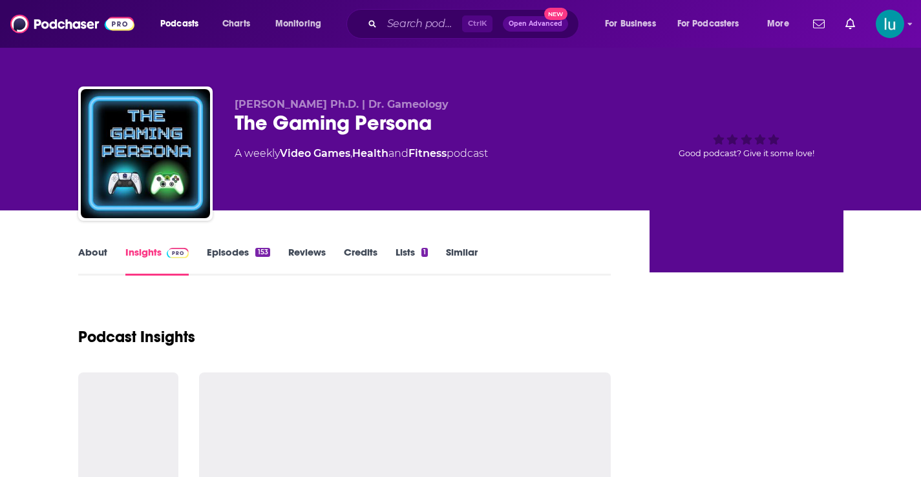 The height and width of the screenshot is (477, 921). Describe the element at coordinates (262, 253) in the screenshot. I see `div: 153` at that location.